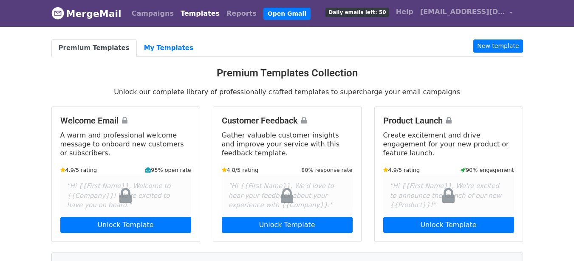  Describe the element at coordinates (94, 48) in the screenshot. I see `a: Premium Templates` at that location.